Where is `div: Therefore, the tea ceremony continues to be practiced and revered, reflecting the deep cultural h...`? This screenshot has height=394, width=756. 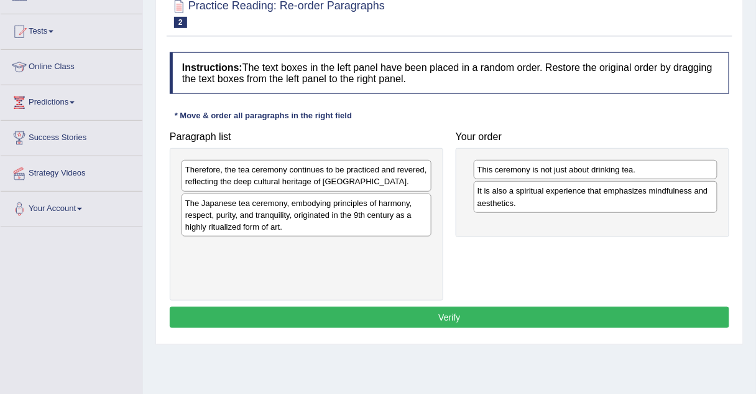
div: Therefore, the tea ceremony continues to be practiced and revered, reflecting the deep cultural h... is located at coordinates (307, 175).